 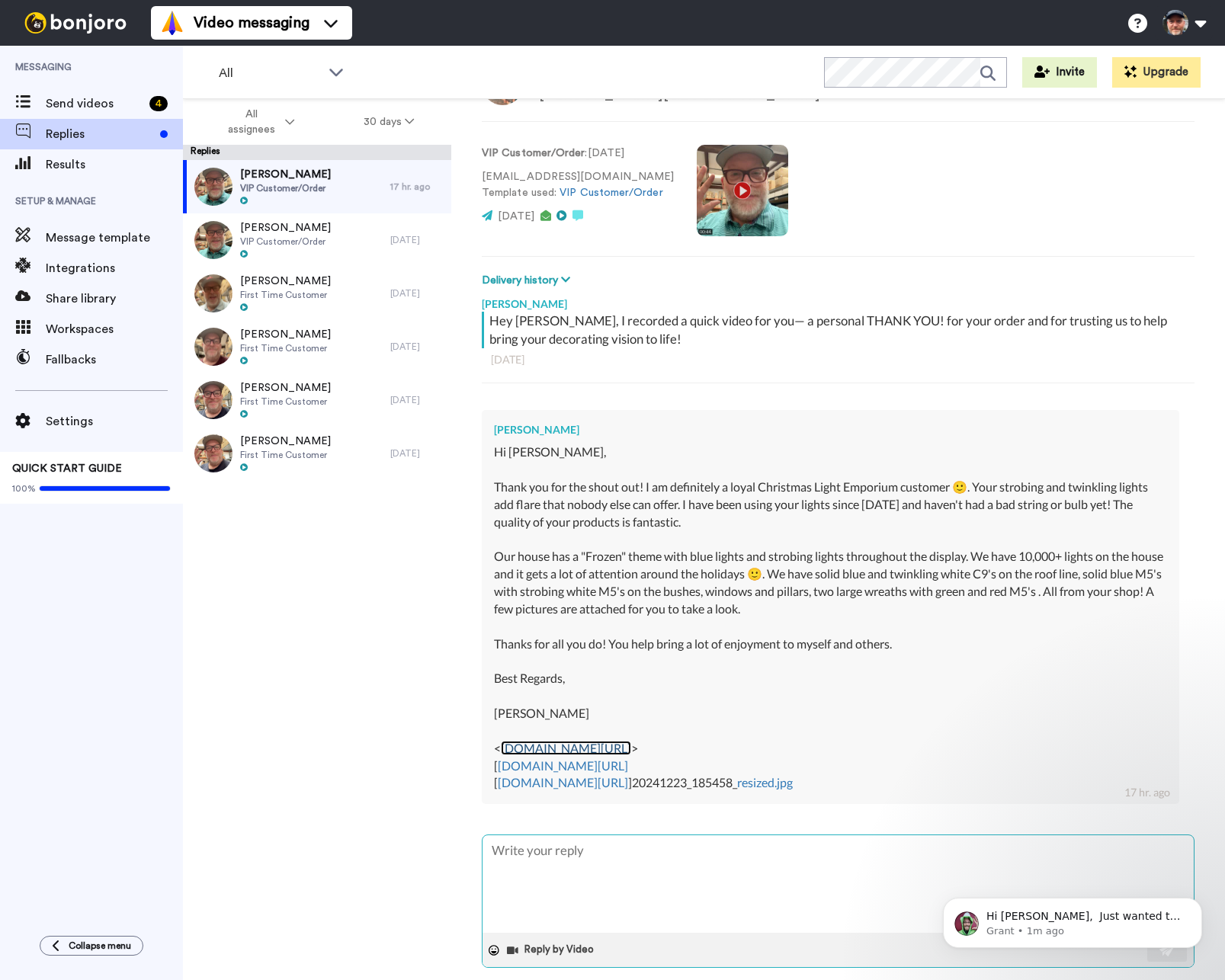 I want to click on img: df3c6750-cfd0-462d-9af4-a8d7fc135f90-thumb.jpg, so click(x=213, y=293).